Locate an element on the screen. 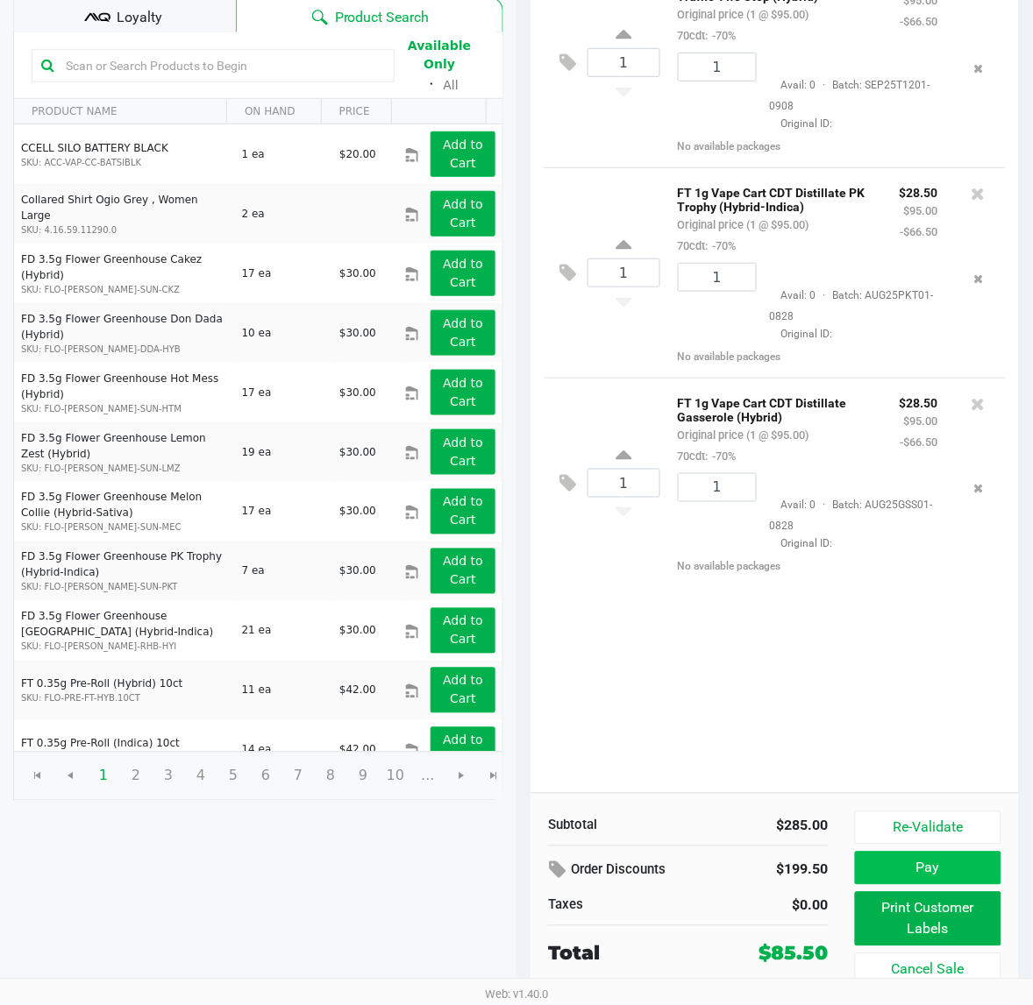 The height and width of the screenshot is (1005, 1033). td: 14 ea is located at coordinates (282, 750).